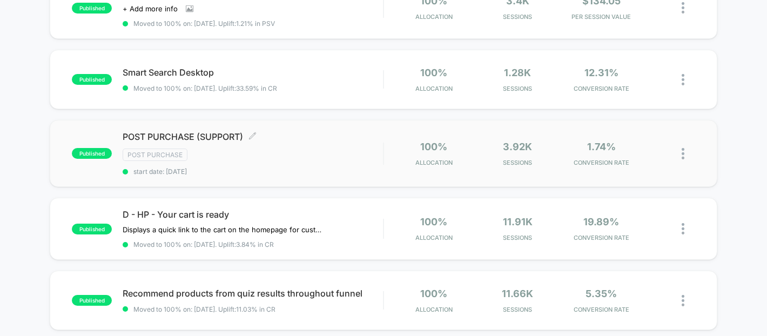 This screenshot has width=767, height=336. I want to click on span: + Add more info, so click(150, 9).